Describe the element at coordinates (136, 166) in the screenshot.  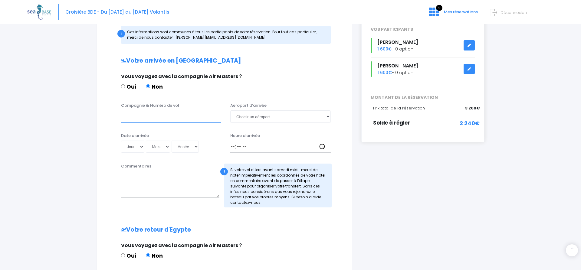
I see `label: Commentaires` at that location.